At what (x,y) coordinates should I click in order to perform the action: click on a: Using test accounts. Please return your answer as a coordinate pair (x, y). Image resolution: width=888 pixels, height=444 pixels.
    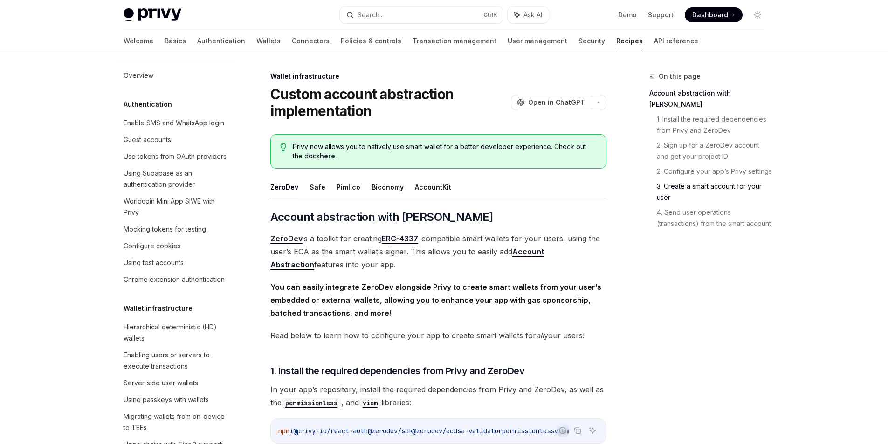
    Looking at the image, I should click on (176, 263).